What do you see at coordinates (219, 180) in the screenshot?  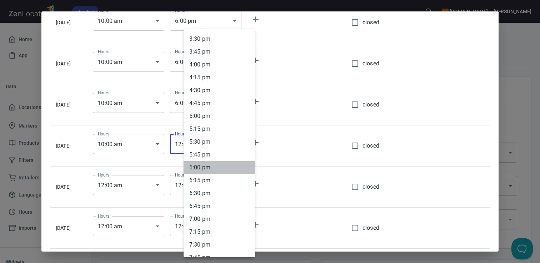 I see `li: 6 : 15 pm` at bounding box center [219, 180].